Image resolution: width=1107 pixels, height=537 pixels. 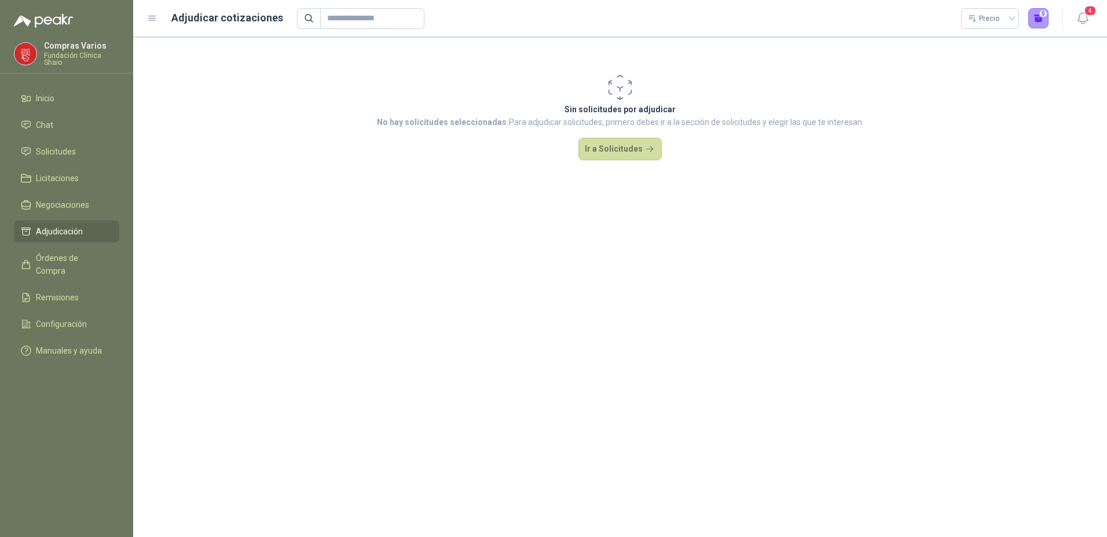 I want to click on a: Manuales y ayuda, so click(x=67, y=351).